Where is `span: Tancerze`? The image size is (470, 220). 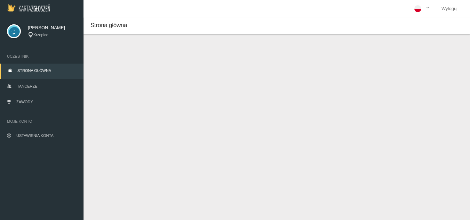 span: Tancerze is located at coordinates (27, 86).